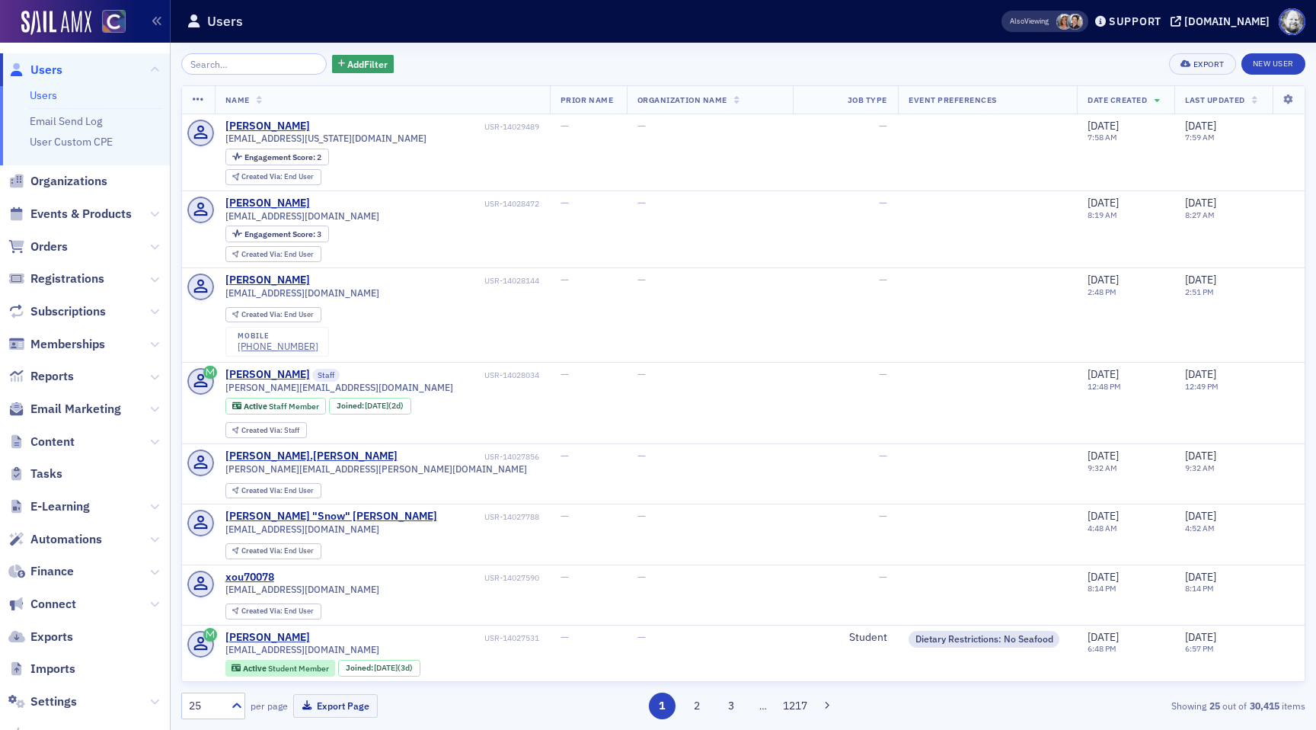 The image size is (1316, 730). Describe the element at coordinates (1209, 64) in the screenshot. I see `div: Export` at that location.